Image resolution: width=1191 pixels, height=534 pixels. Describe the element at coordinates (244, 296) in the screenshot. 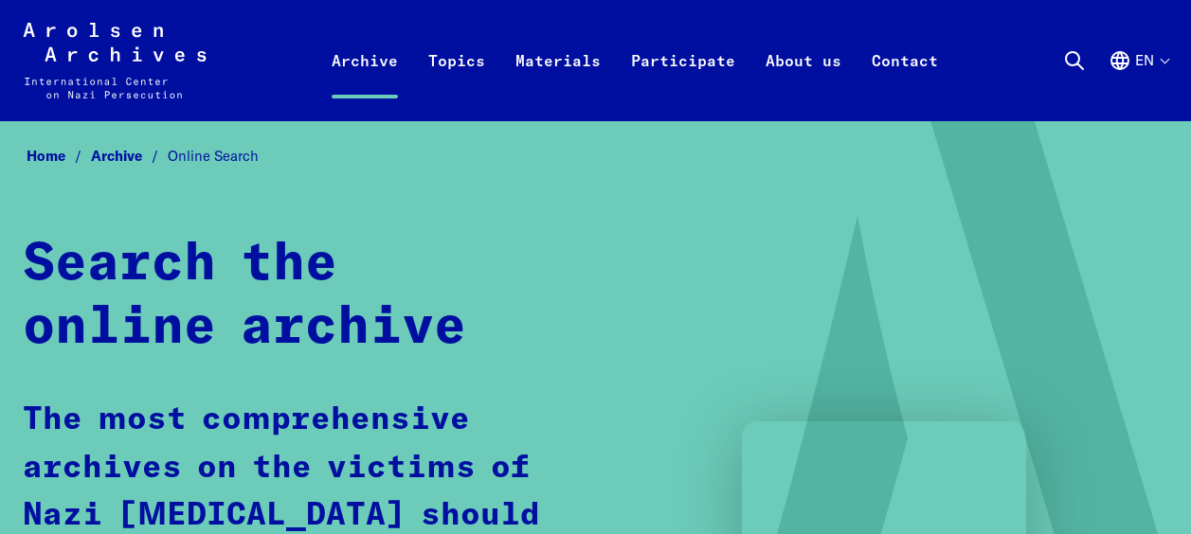

I see `strong: Search the online archive` at that location.